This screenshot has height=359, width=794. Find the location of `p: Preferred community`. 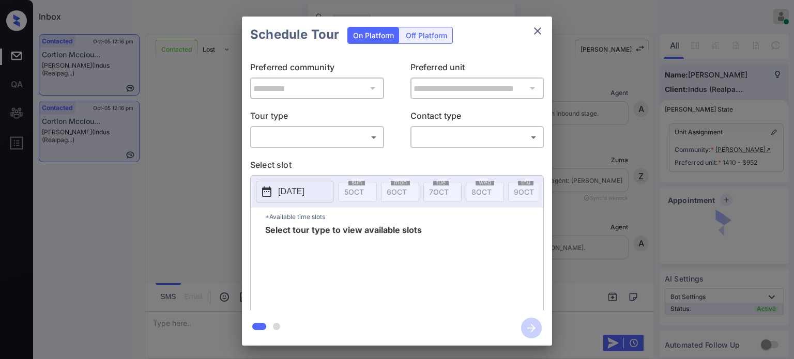

p: Preferred community is located at coordinates (317, 69).